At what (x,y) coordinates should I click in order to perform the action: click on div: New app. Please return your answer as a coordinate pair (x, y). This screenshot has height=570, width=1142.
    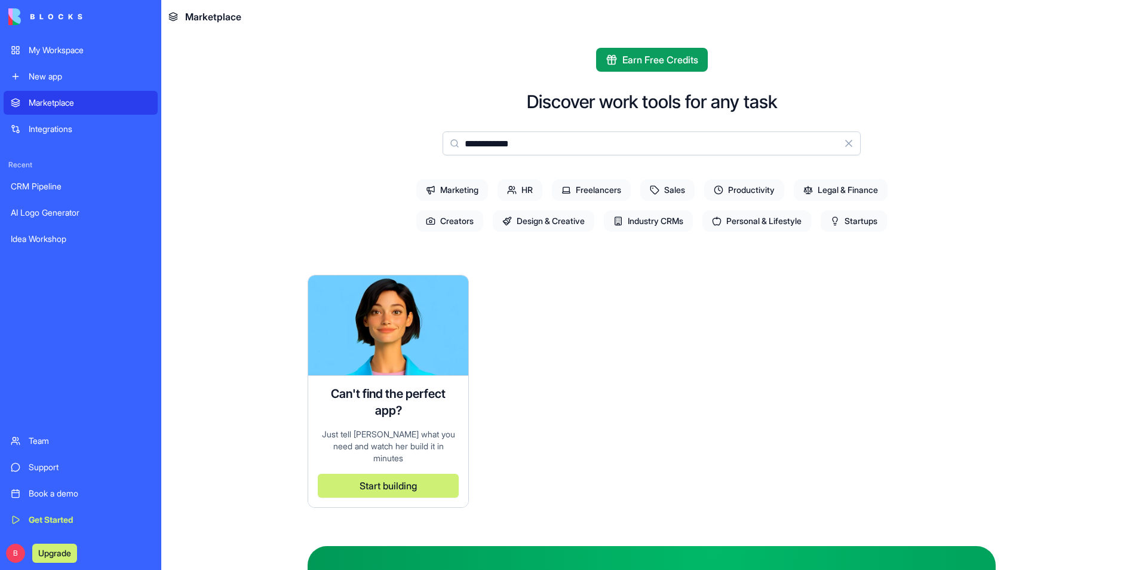
    Looking at the image, I should click on (90, 76).